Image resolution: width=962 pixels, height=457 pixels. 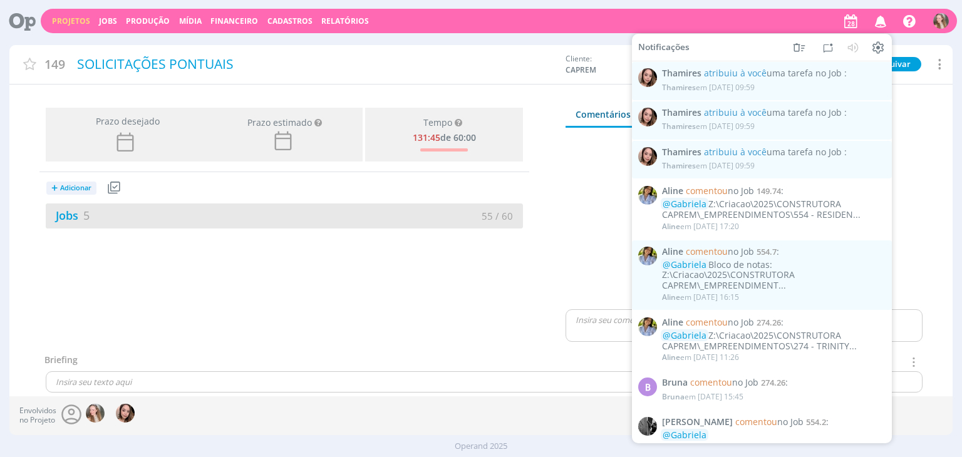 What do you see at coordinates (427, 137) in the screenshot?
I see `span: 131:45` at bounding box center [427, 137].